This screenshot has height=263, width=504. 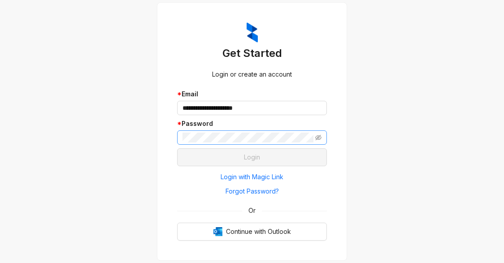 What do you see at coordinates (252, 232) in the screenshot?
I see `button: OutlookContinue with Outlook` at bounding box center [252, 232].